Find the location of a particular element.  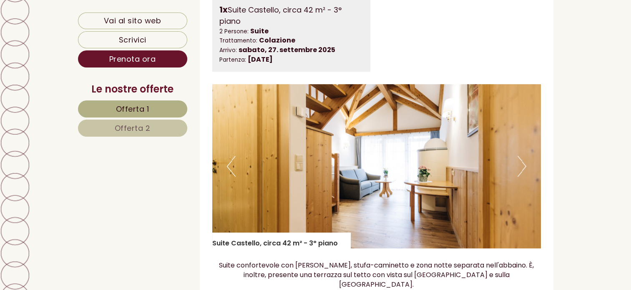

small: Trattamento: is located at coordinates (238, 40).